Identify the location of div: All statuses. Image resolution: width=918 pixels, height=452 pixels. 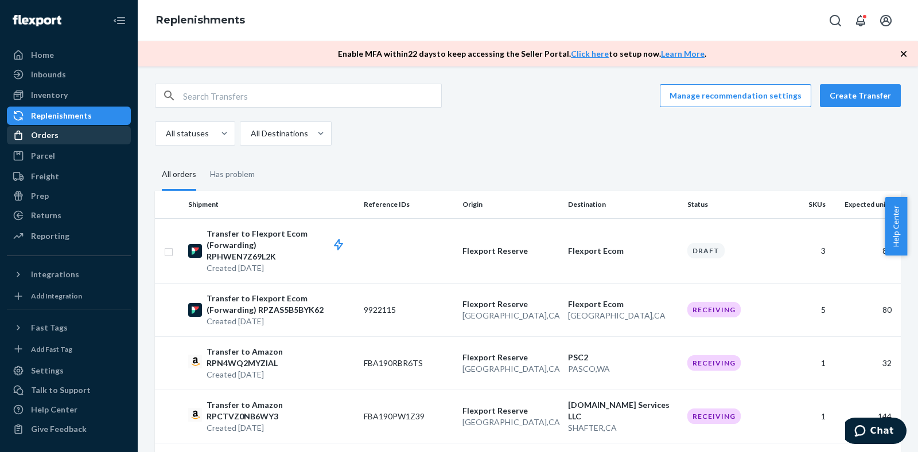
(187, 134).